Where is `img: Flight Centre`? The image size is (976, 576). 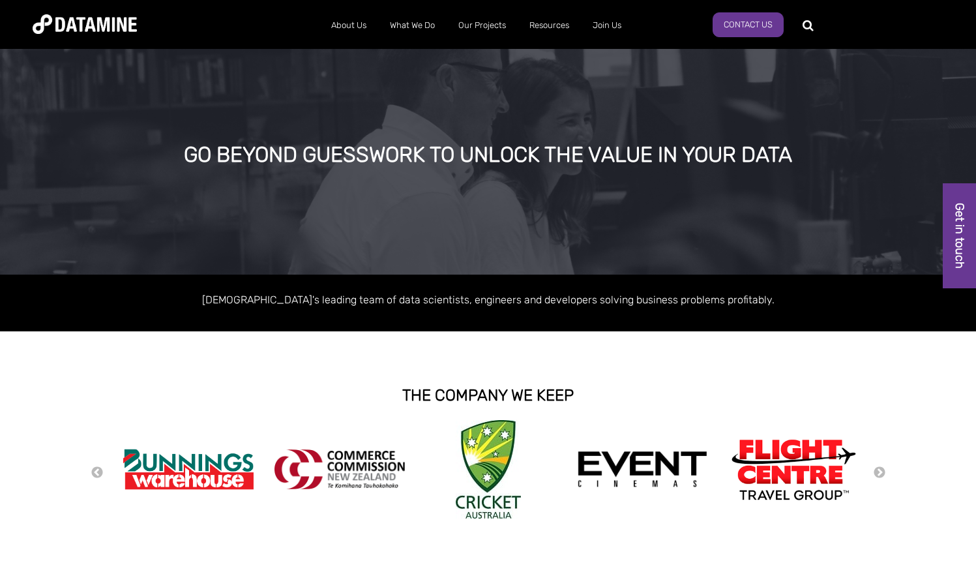
img: Flight Centre is located at coordinates (794, 469).